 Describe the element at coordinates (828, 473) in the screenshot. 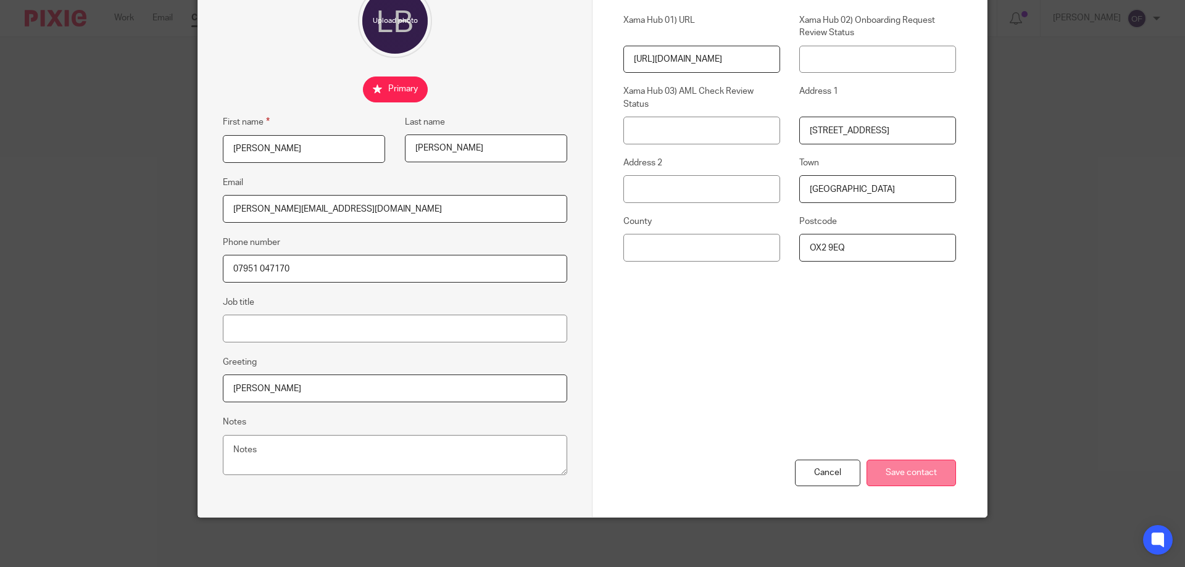

I see `div: Cancel` at that location.